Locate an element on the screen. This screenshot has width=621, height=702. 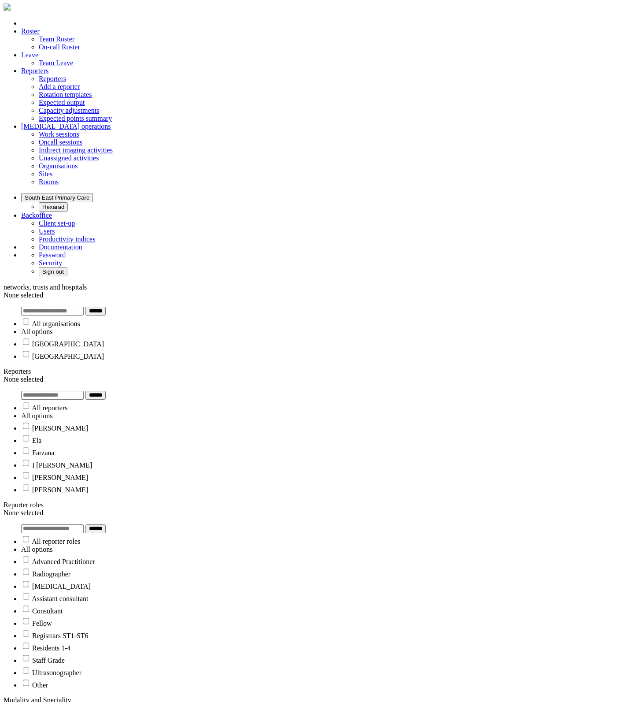
a: Users is located at coordinates (47, 231).